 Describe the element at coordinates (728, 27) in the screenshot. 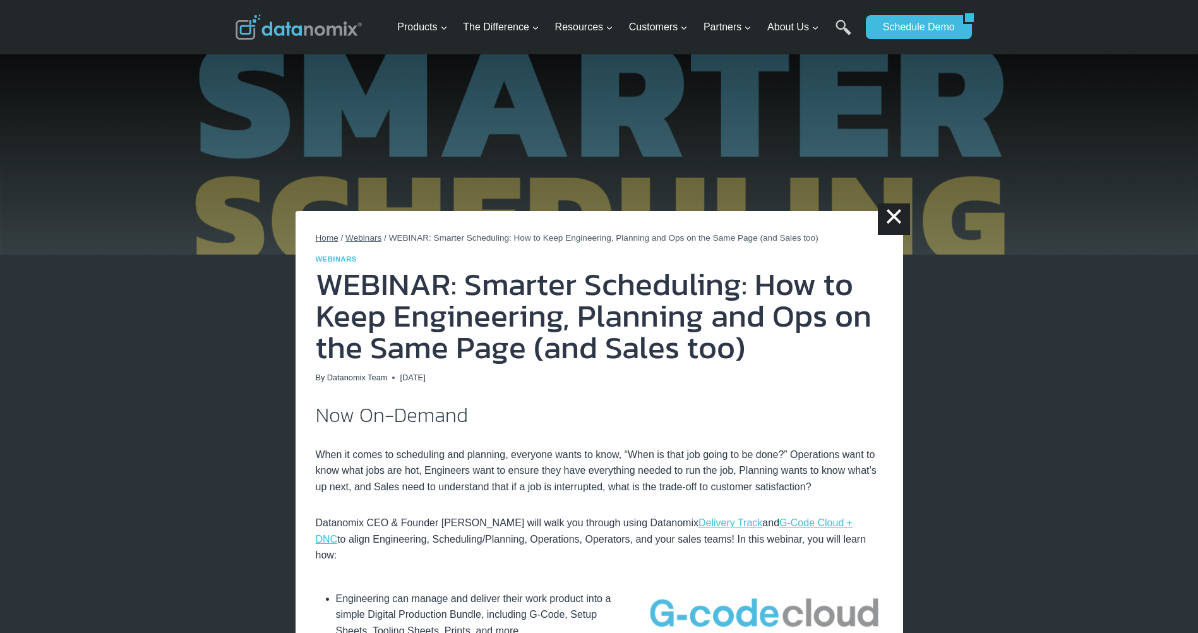

I see `span: Partners` at that location.